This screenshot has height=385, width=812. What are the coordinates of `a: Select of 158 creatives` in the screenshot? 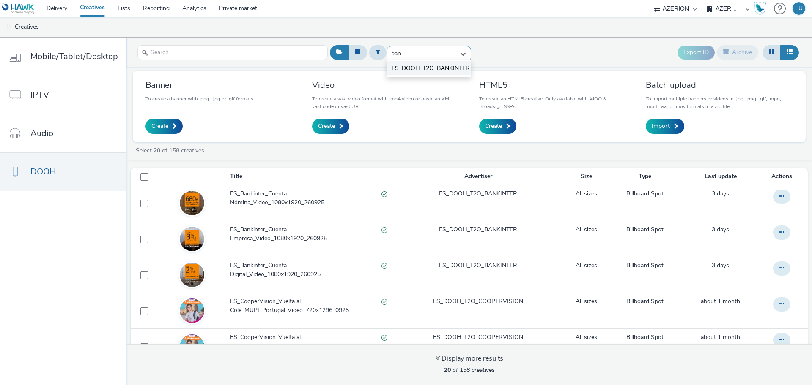 It's located at (171, 150).